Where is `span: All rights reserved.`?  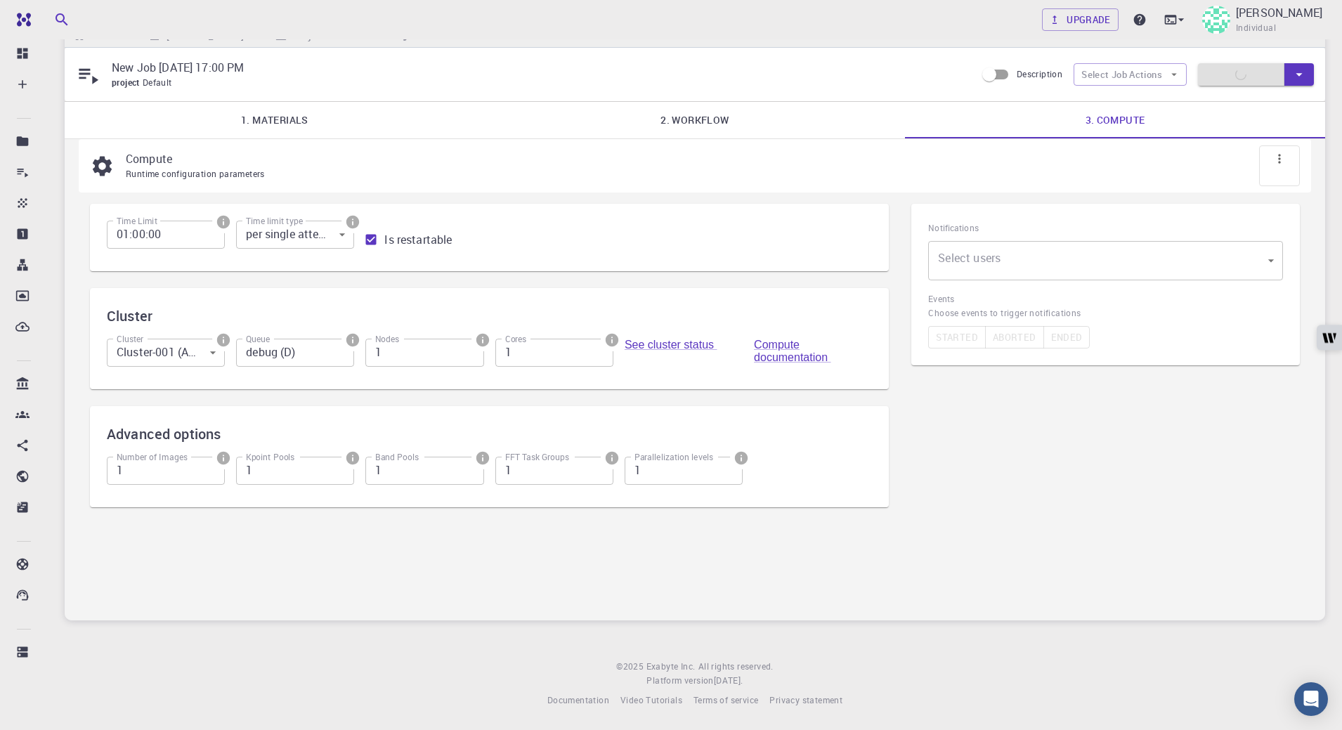 span: All rights reserved. is located at coordinates (736, 667).